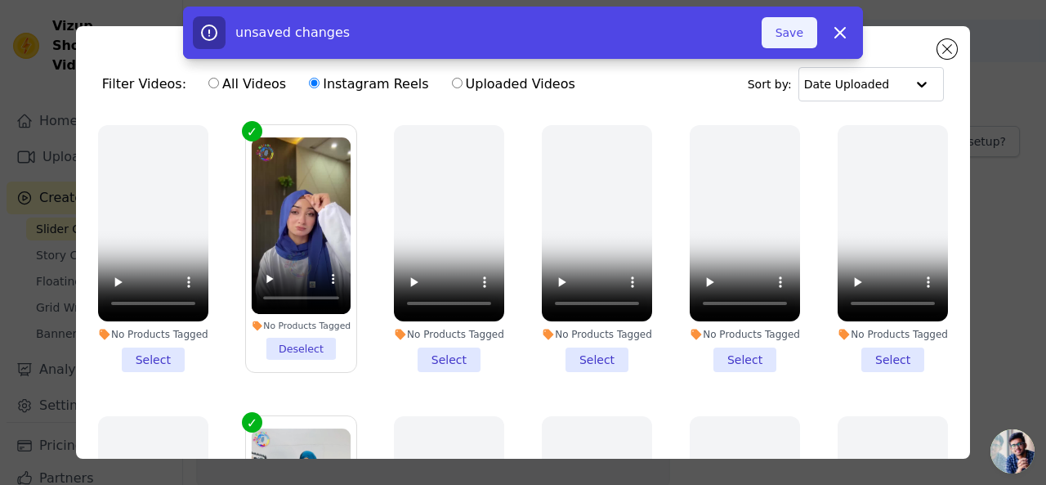  I want to click on div: Filter Videos:, so click(343, 84).